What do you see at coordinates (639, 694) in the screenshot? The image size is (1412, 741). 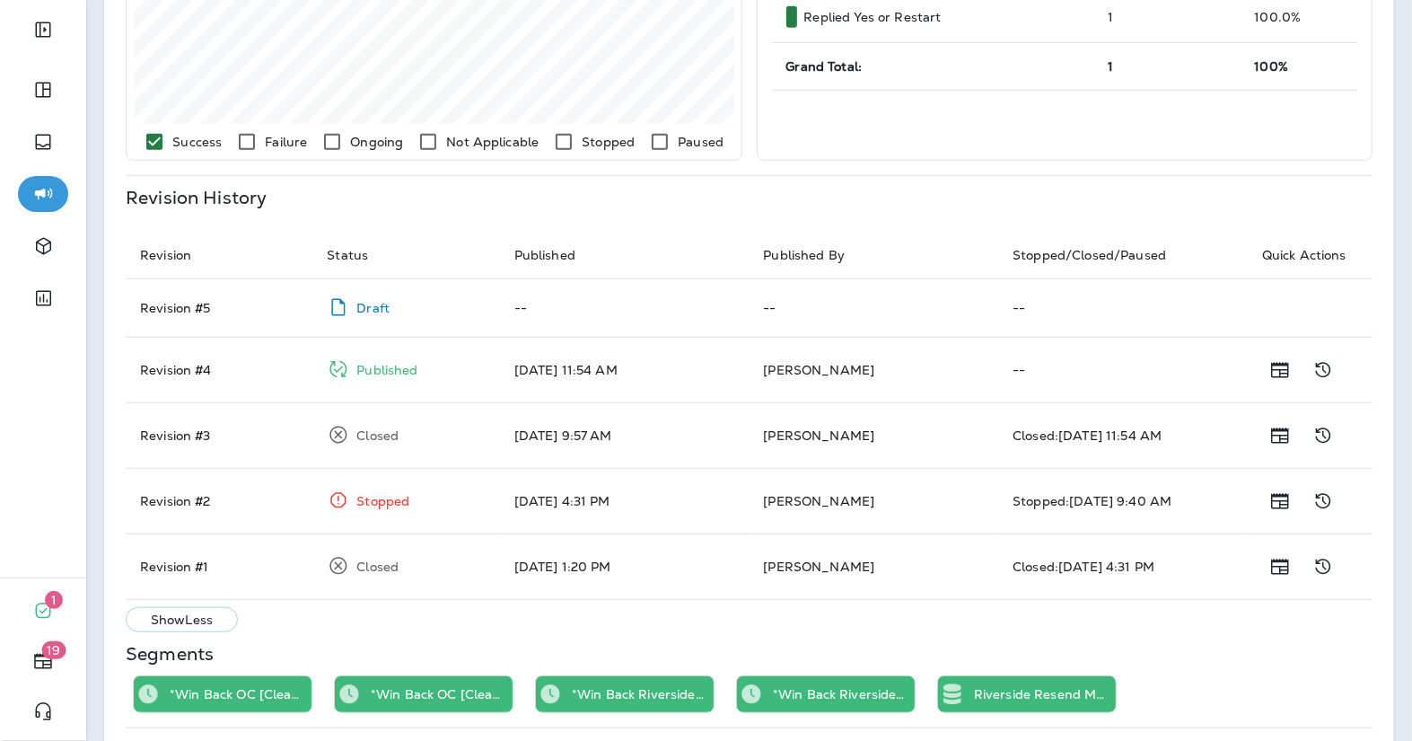 I see `p: *Win Back Riverside [Cleanup Before 2021]` at bounding box center [639, 694].